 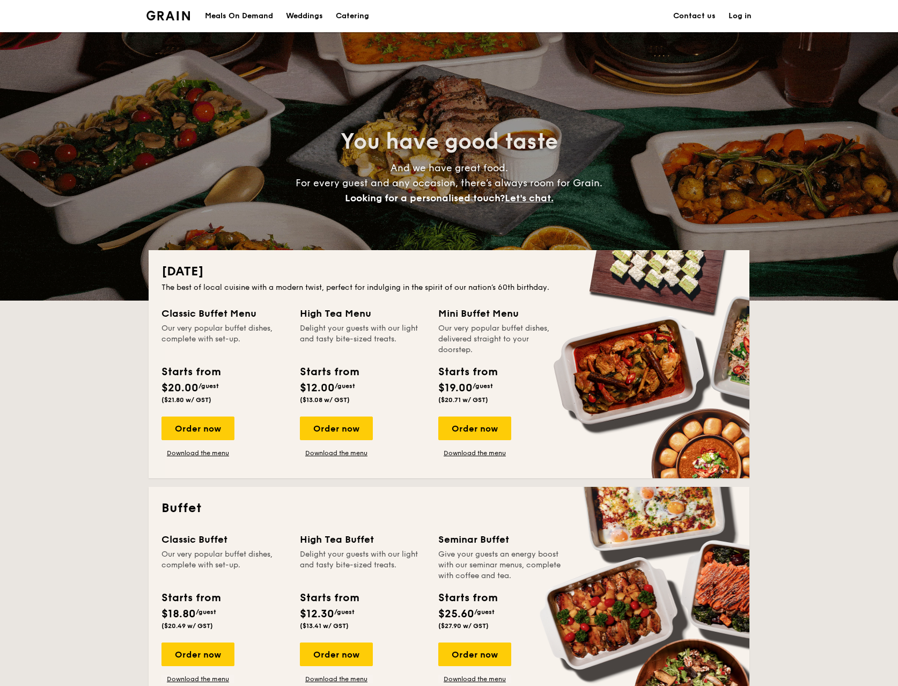 I want to click on div: Classic Buffet Menu, so click(x=224, y=313).